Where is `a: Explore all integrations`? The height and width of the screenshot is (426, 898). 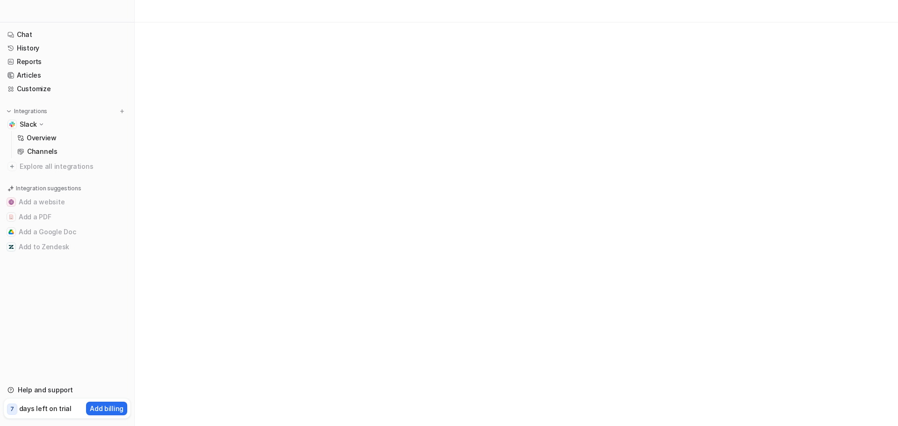
a: Explore all integrations is located at coordinates (67, 167).